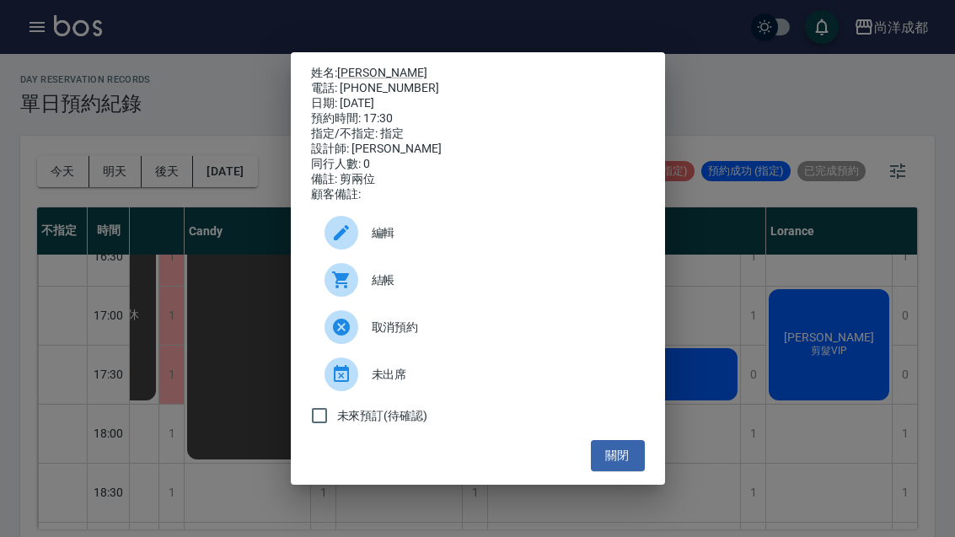 This screenshot has height=537, width=955. What do you see at coordinates (501, 233) in the screenshot?
I see `span: 編輯` at bounding box center [501, 233].